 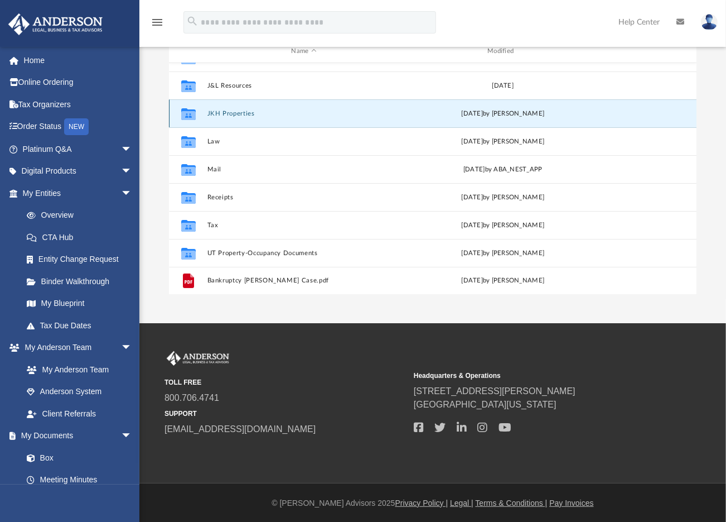 What do you see at coordinates (285, 382) in the screenshot?
I see `small: TOLL FREE` at bounding box center [285, 382].